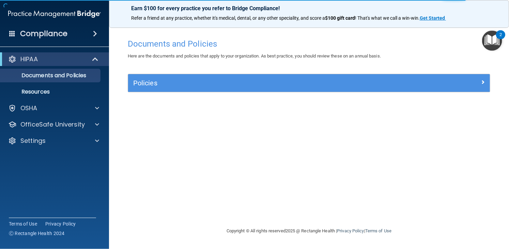  What do you see at coordinates (53, 125) in the screenshot?
I see `a: OfficeSafe University` at bounding box center [53, 125].